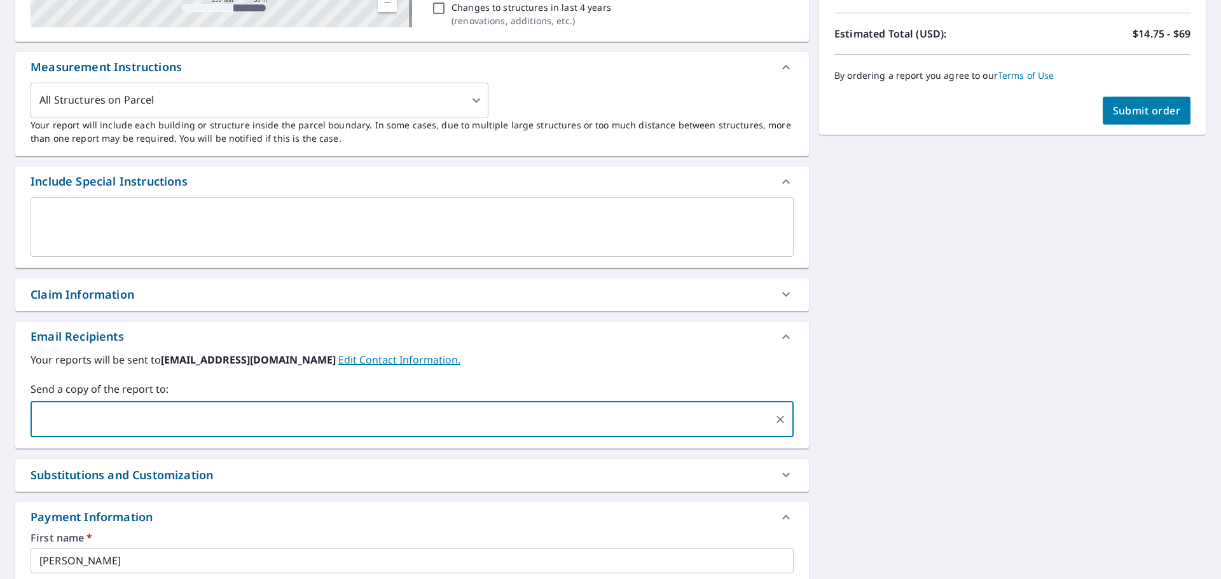 The width and height of the screenshot is (1221, 579). What do you see at coordinates (531, 20) in the screenshot?
I see `p: ( renovations, additions, etc. )` at bounding box center [531, 20].